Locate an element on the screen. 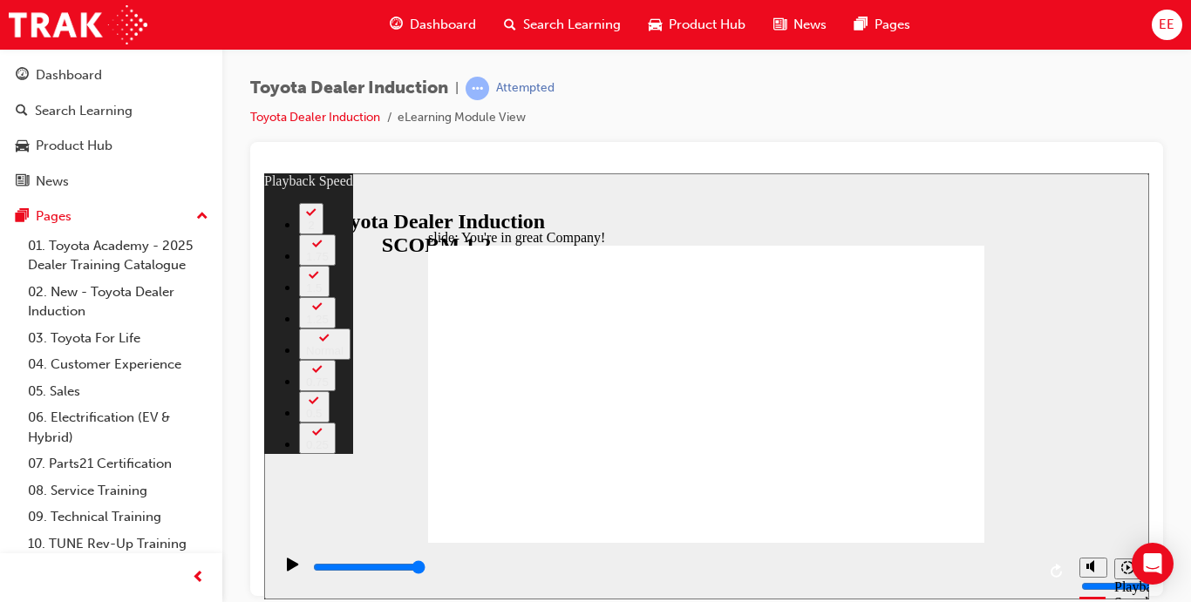 This screenshot has width=1191, height=602. span: EE is located at coordinates (1166, 24).